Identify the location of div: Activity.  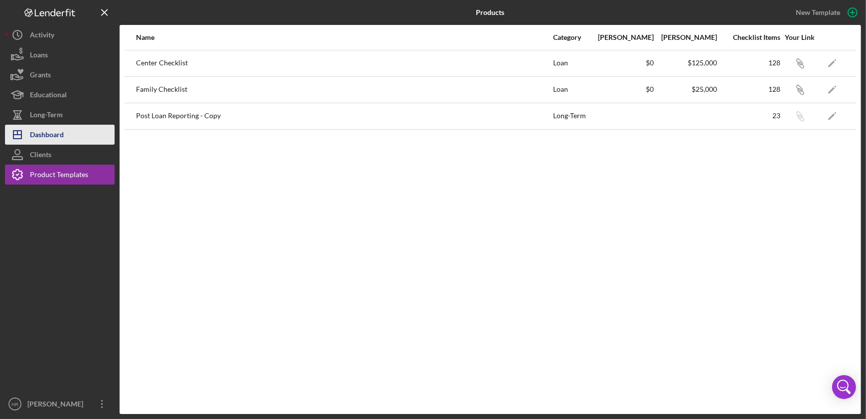
(42, 36).